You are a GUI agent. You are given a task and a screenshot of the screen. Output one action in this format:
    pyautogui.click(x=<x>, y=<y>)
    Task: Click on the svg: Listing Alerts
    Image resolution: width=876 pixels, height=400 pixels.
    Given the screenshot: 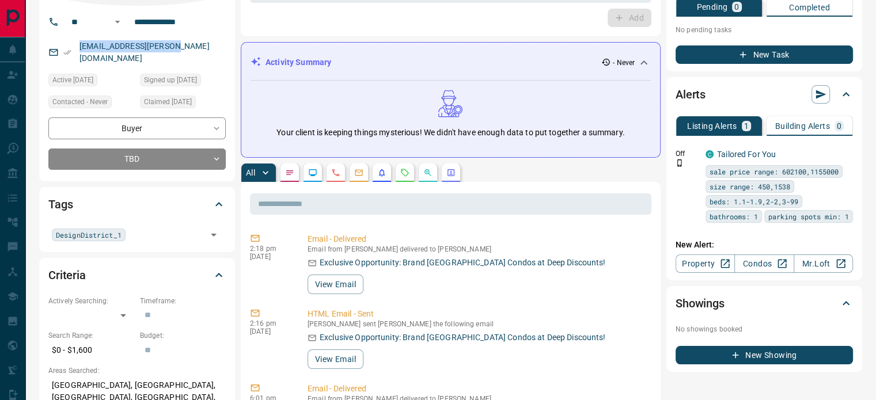 What is the action you would take?
    pyautogui.click(x=382, y=173)
    